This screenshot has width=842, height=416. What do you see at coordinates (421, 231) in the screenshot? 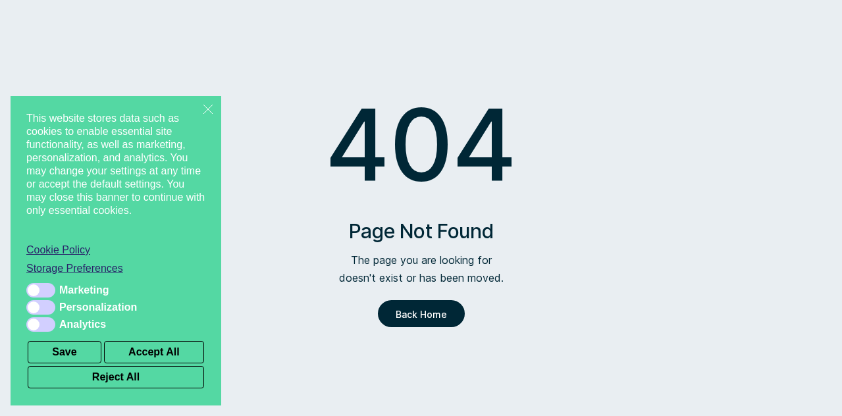
I see `h2: Page Not Found` at bounding box center [421, 231].